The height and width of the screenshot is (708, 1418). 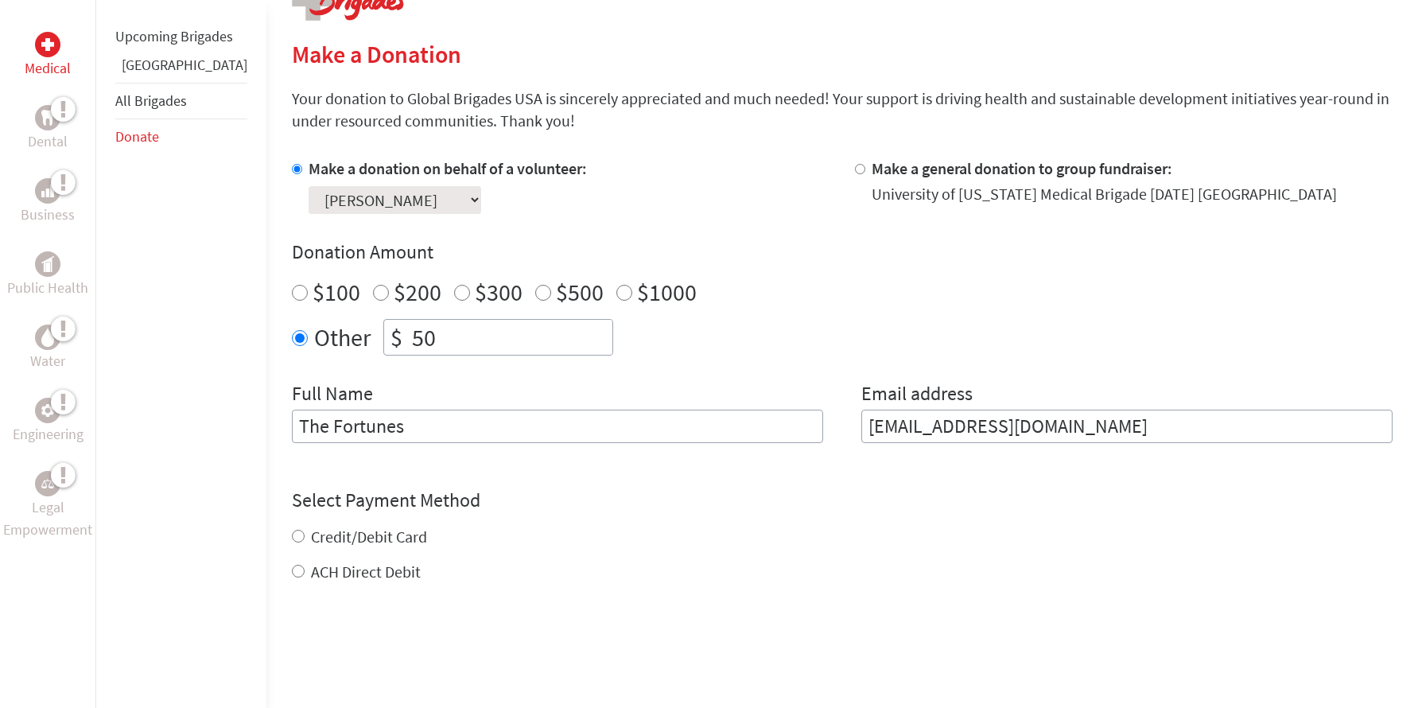 What do you see at coordinates (48, 288) in the screenshot?
I see `p: Public Health` at bounding box center [48, 288].